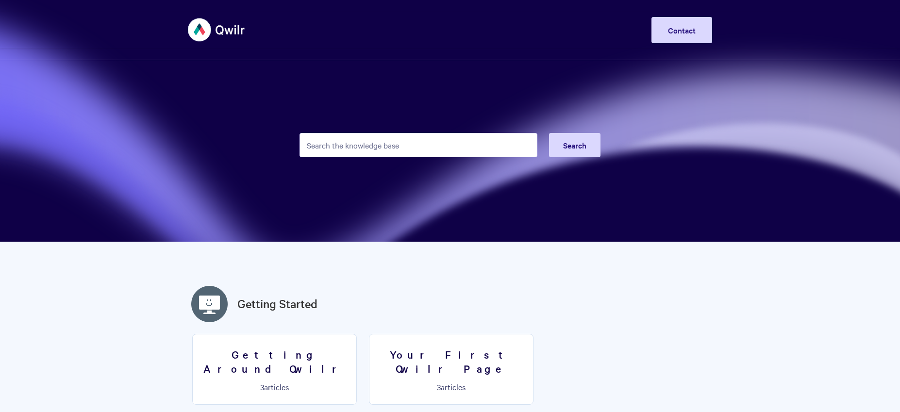 The width and height of the screenshot is (900, 412). I want to click on h3: Your First Qwilr Page, so click(451, 361).